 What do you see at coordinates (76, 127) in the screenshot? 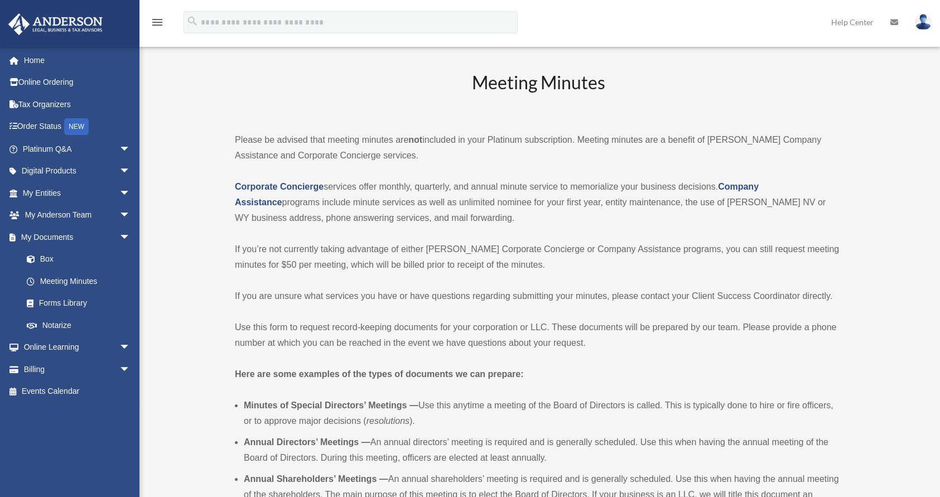
I see `div: NEW` at bounding box center [76, 127].